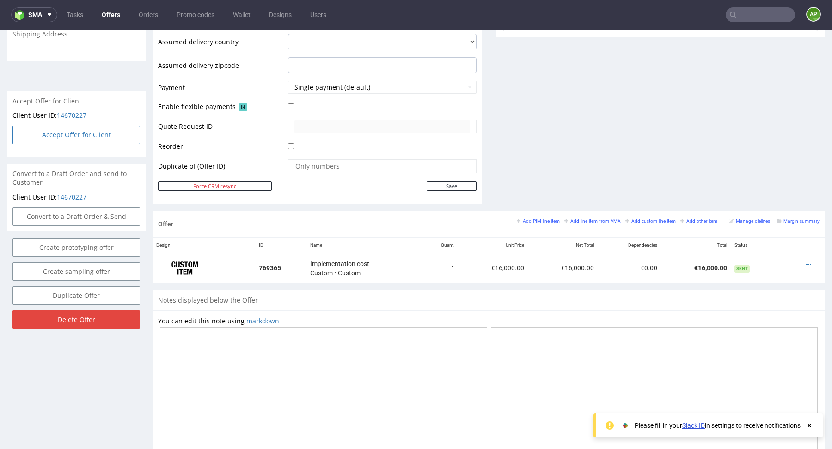 This screenshot has height=449, width=832. What do you see at coordinates (76, 72) in the screenshot?
I see `div: Accept Offer for Client` at bounding box center [76, 72].